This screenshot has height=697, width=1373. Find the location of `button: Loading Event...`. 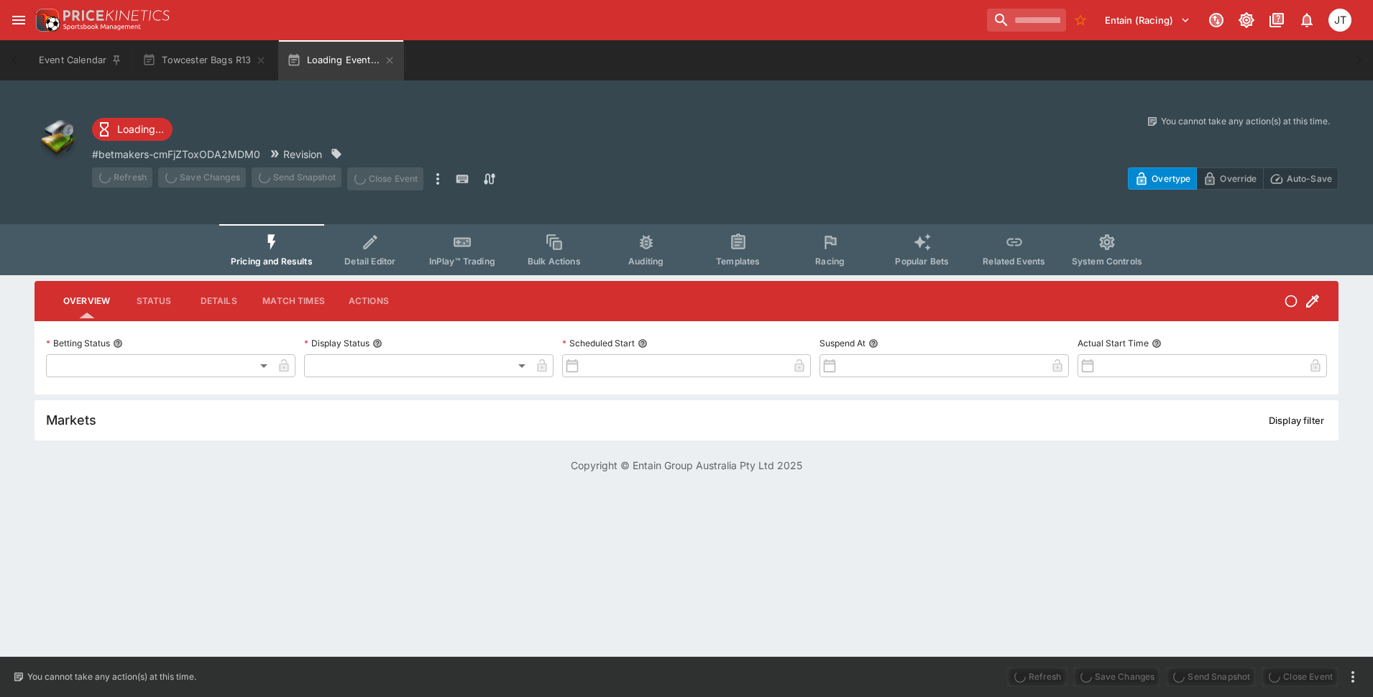

button: Loading Event... is located at coordinates (341, 60).